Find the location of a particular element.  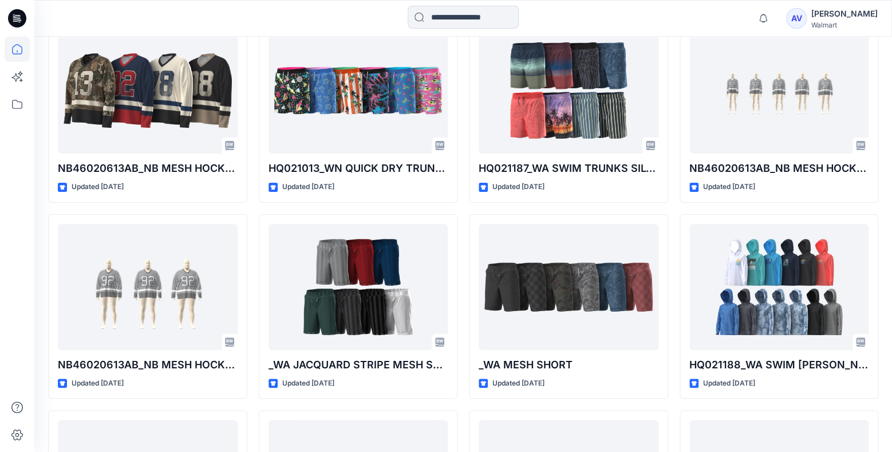

p: NB46020613AB_NB MESH HOCKEY JERSEY_BIG SIZE SET (92) is located at coordinates (148, 365).